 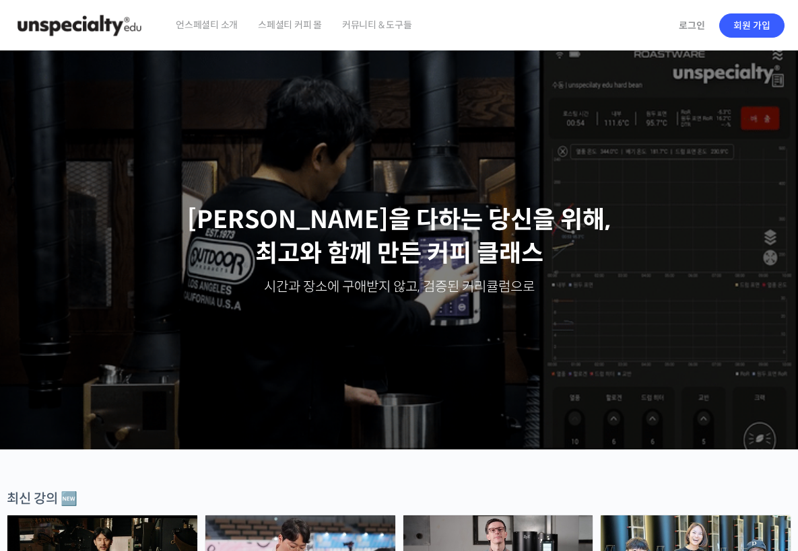 What do you see at coordinates (399, 499) in the screenshot?
I see `div: 최신 강의 🆕` at bounding box center [399, 499].